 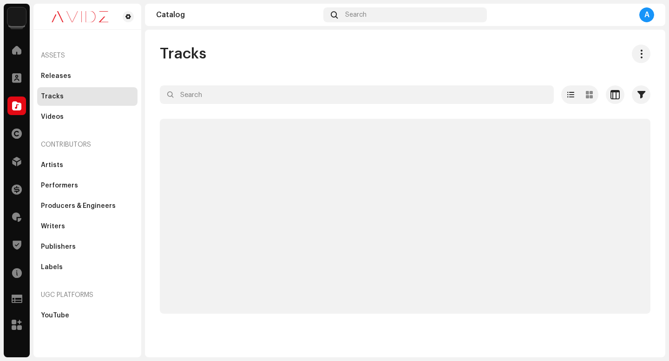 I want to click on div: Contributors, so click(x=87, y=145).